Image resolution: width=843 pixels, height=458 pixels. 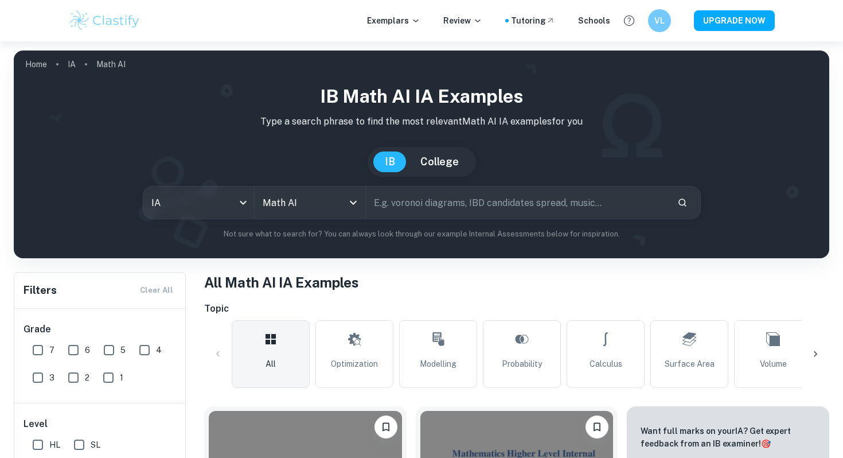 I want to click on span: HL, so click(x=54, y=444).